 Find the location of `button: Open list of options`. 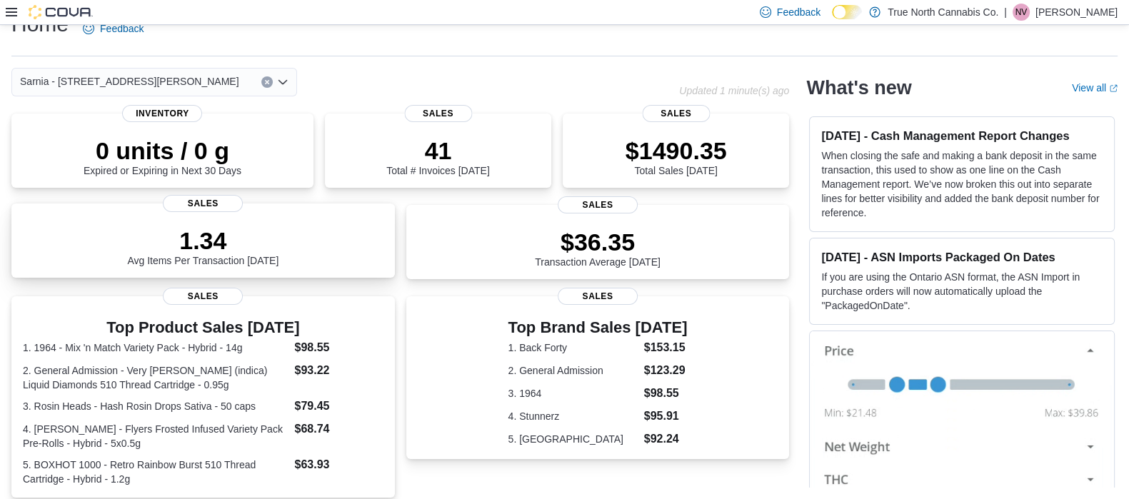

button: Open list of options is located at coordinates (283, 82).